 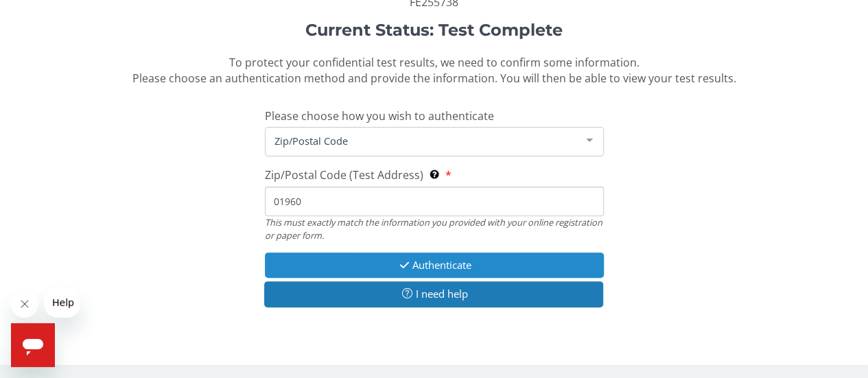 What do you see at coordinates (344, 175) in the screenshot?
I see `span: Zip/Postal Code (Test Address)` at bounding box center [344, 175].